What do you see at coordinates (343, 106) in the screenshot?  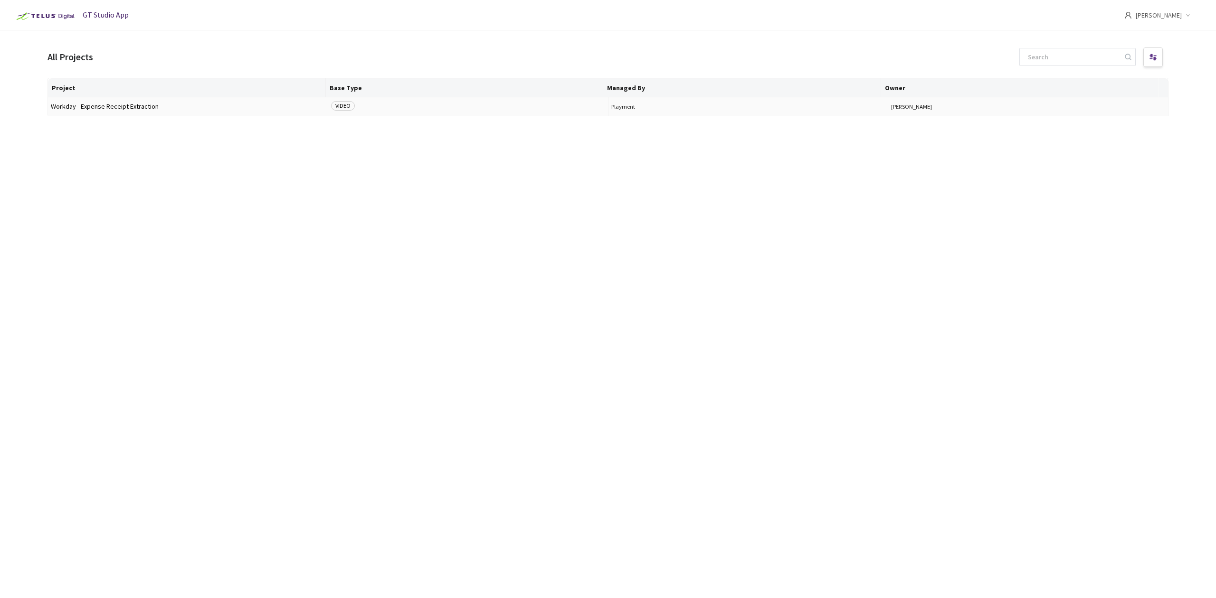 I see `span: VIDEO` at bounding box center [343, 106].